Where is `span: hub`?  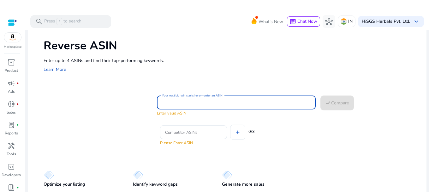
span: hub is located at coordinates (329, 21).